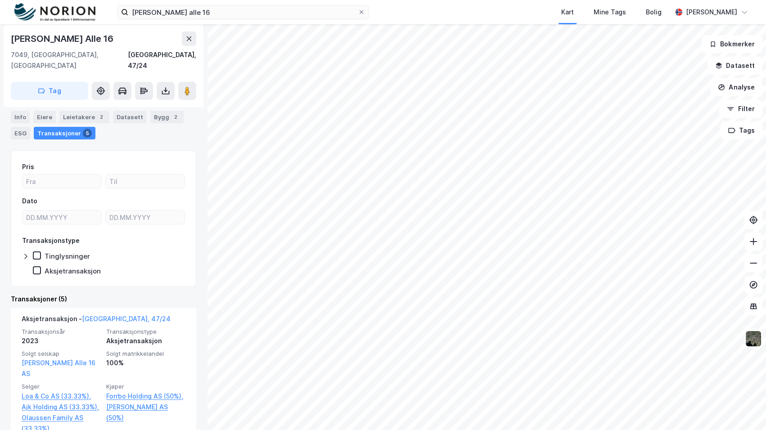 The height and width of the screenshot is (430, 766). Describe the element at coordinates (55, 12) in the screenshot. I see `img: norion-logo.80e7a08dc31c2e691866.png` at that location.